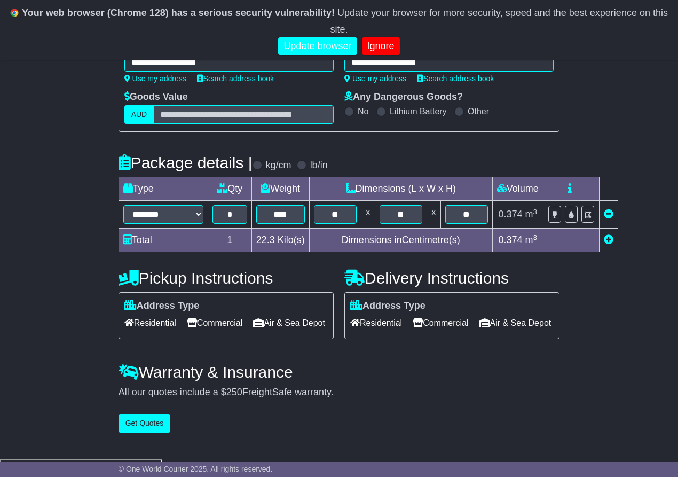 The height and width of the screenshot is (477, 678). What do you see at coordinates (112, 66) in the screenshot?
I see `img: tab_keywords_by_traffic_grey.svg` at bounding box center [112, 66].